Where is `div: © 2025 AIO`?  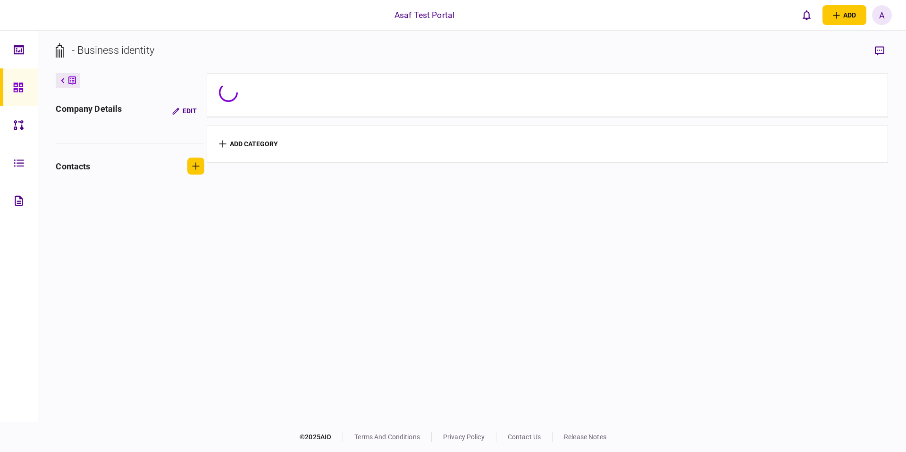 div: © 2025 AIO is located at coordinates (322, 437).